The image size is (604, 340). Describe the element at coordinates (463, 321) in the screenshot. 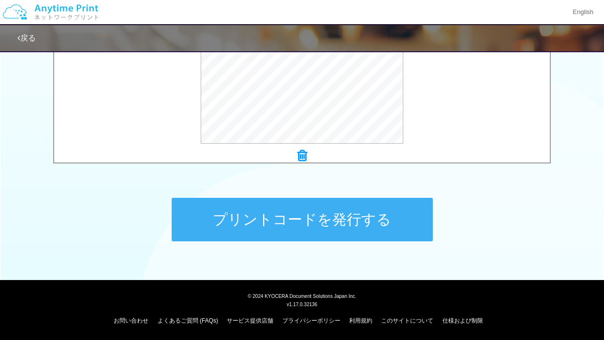

I see `a: 仕様および制限` at that location.